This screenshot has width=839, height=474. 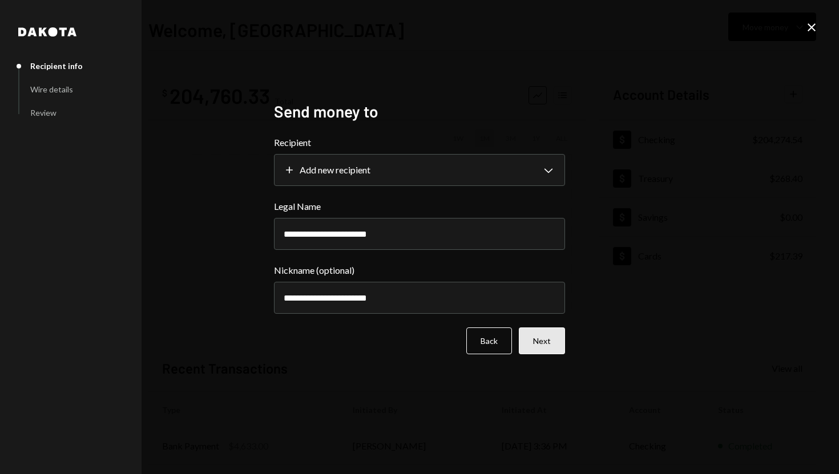 What do you see at coordinates (419, 111) in the screenshot?
I see `h2: Send money to` at bounding box center [419, 111].